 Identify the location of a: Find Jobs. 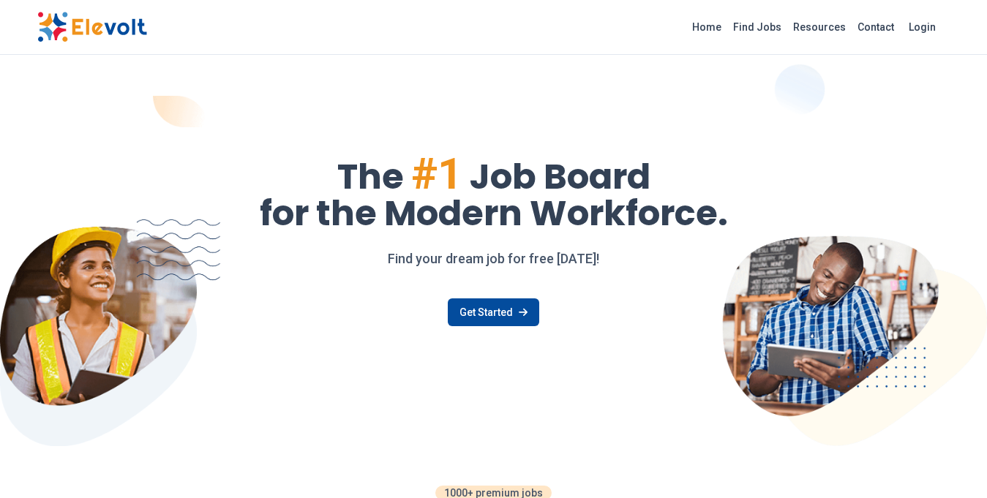
(757, 27).